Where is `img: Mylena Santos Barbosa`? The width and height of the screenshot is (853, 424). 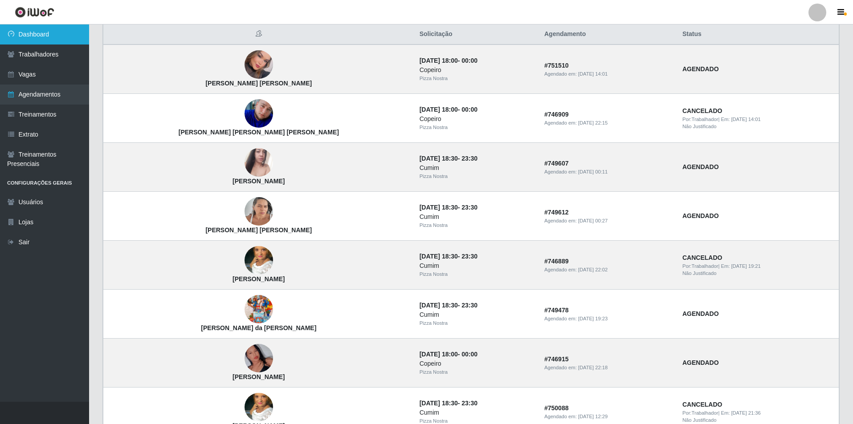
img: Mylena Santos Barbosa is located at coordinates (259, 163).